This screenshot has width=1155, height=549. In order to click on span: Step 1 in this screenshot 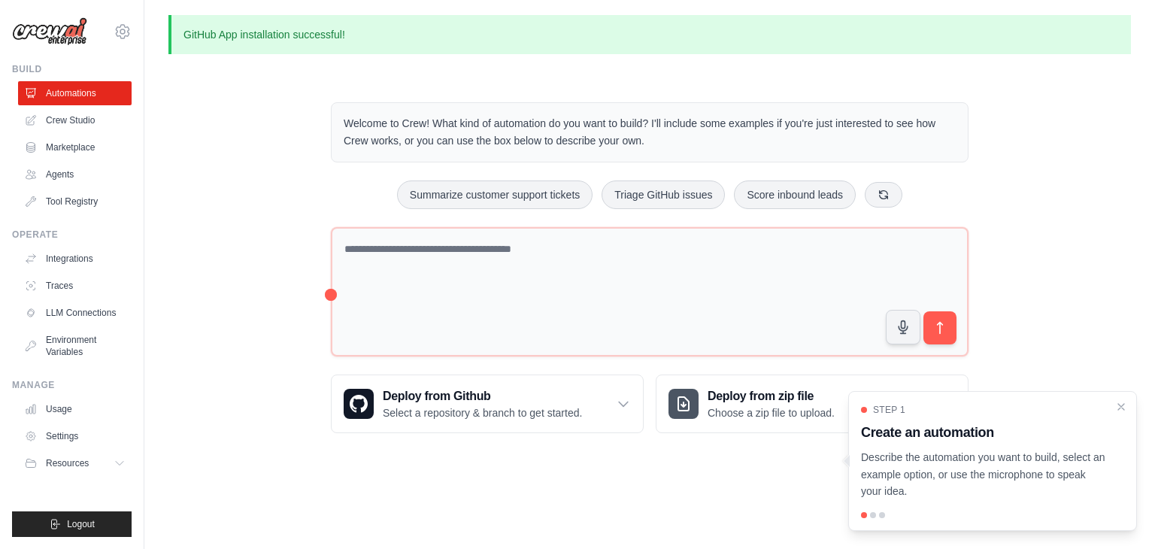, I will do `click(888, 410)`.